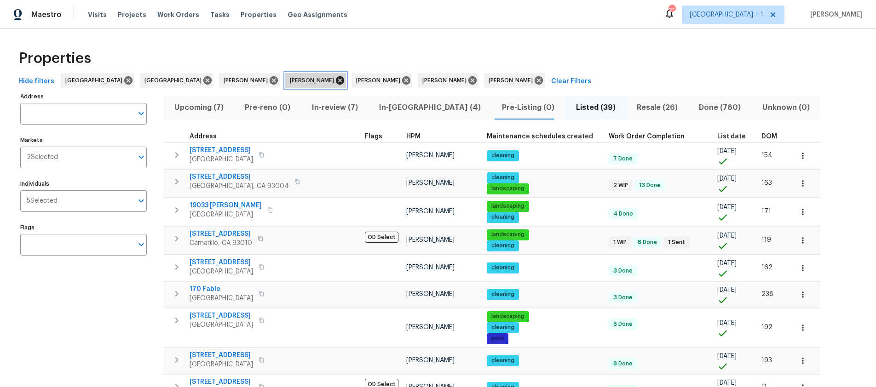 This screenshot has height=387, width=876. What do you see at coordinates (766, 212) in the screenshot?
I see `span: 171` at bounding box center [766, 212].